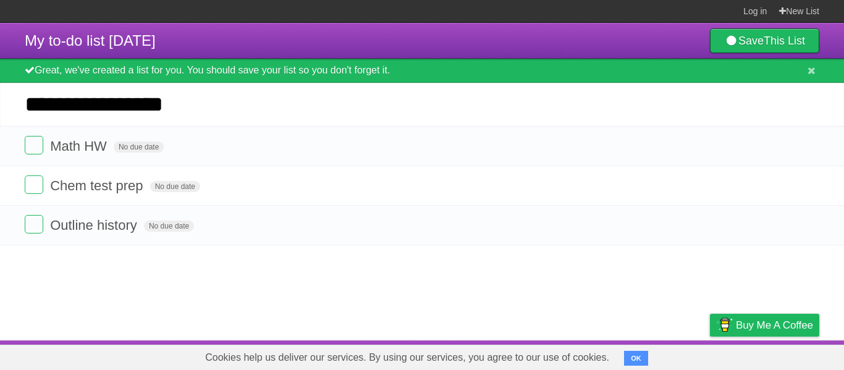 This screenshot has height=370, width=844. I want to click on a: Suggest a feature, so click(780, 355).